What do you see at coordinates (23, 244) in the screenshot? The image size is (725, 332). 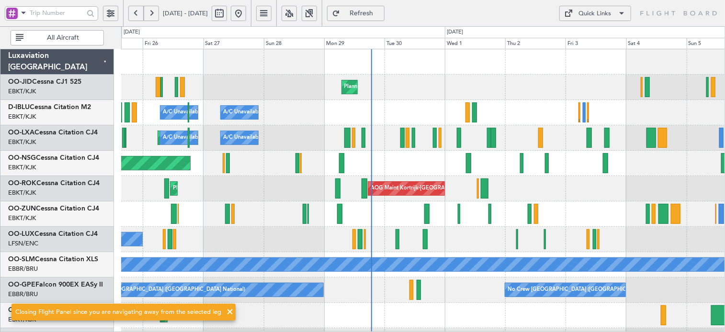 I see `a: LFSN/ENC` at bounding box center [23, 244].